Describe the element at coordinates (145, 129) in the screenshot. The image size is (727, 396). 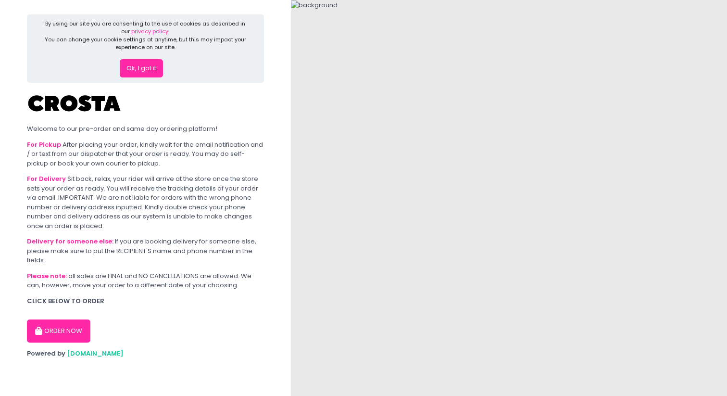
I see `div: Welcome to our pre-order and same day ordering platform!` at that location.